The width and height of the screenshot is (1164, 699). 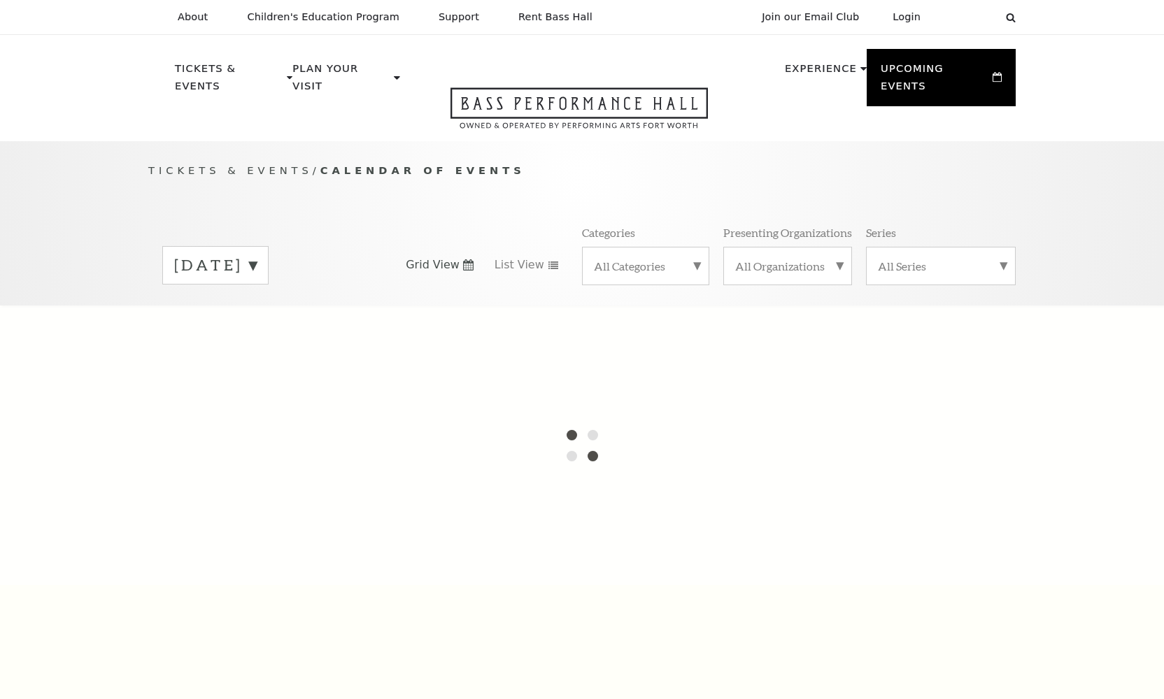 I want to click on p: Upcoming Events, so click(x=934, y=81).